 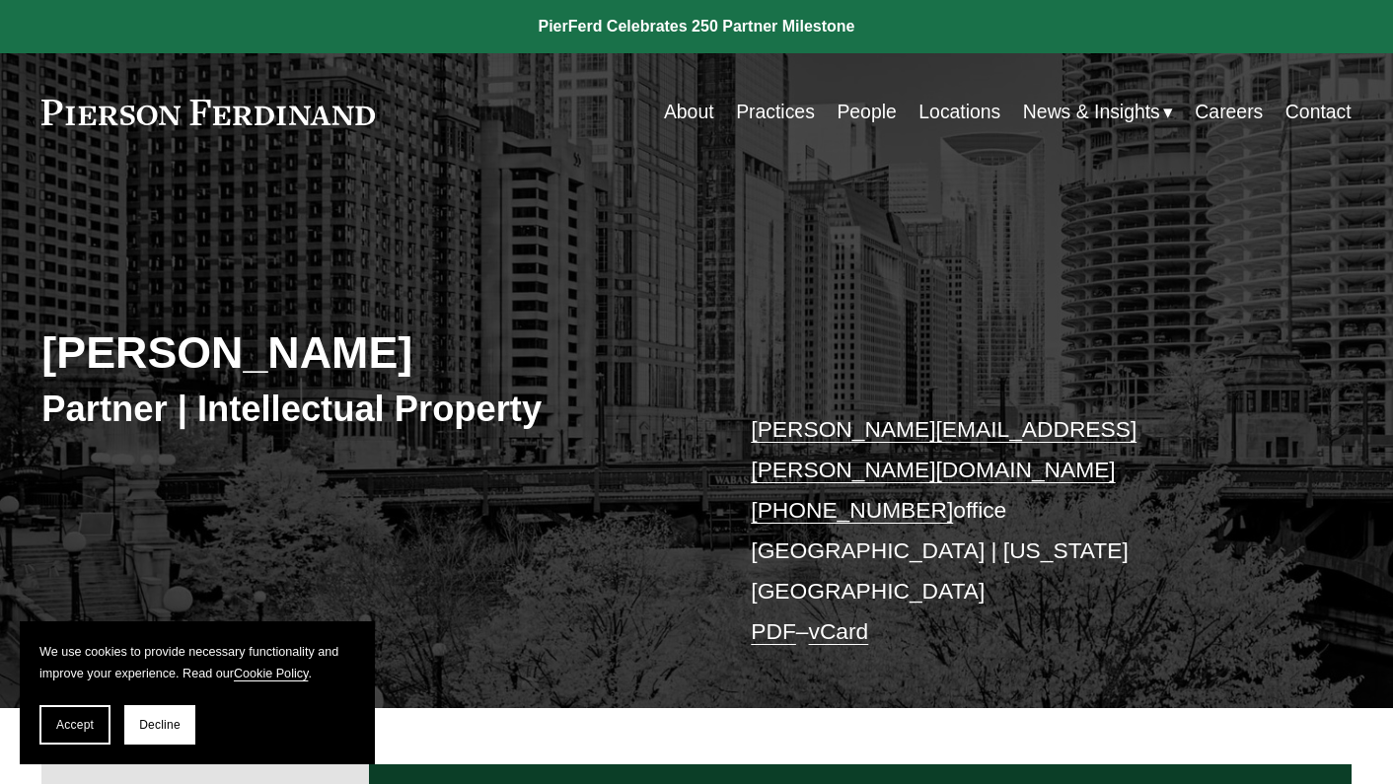 What do you see at coordinates (270, 674) in the screenshot?
I see `a: Cookie Policy` at bounding box center [270, 674].